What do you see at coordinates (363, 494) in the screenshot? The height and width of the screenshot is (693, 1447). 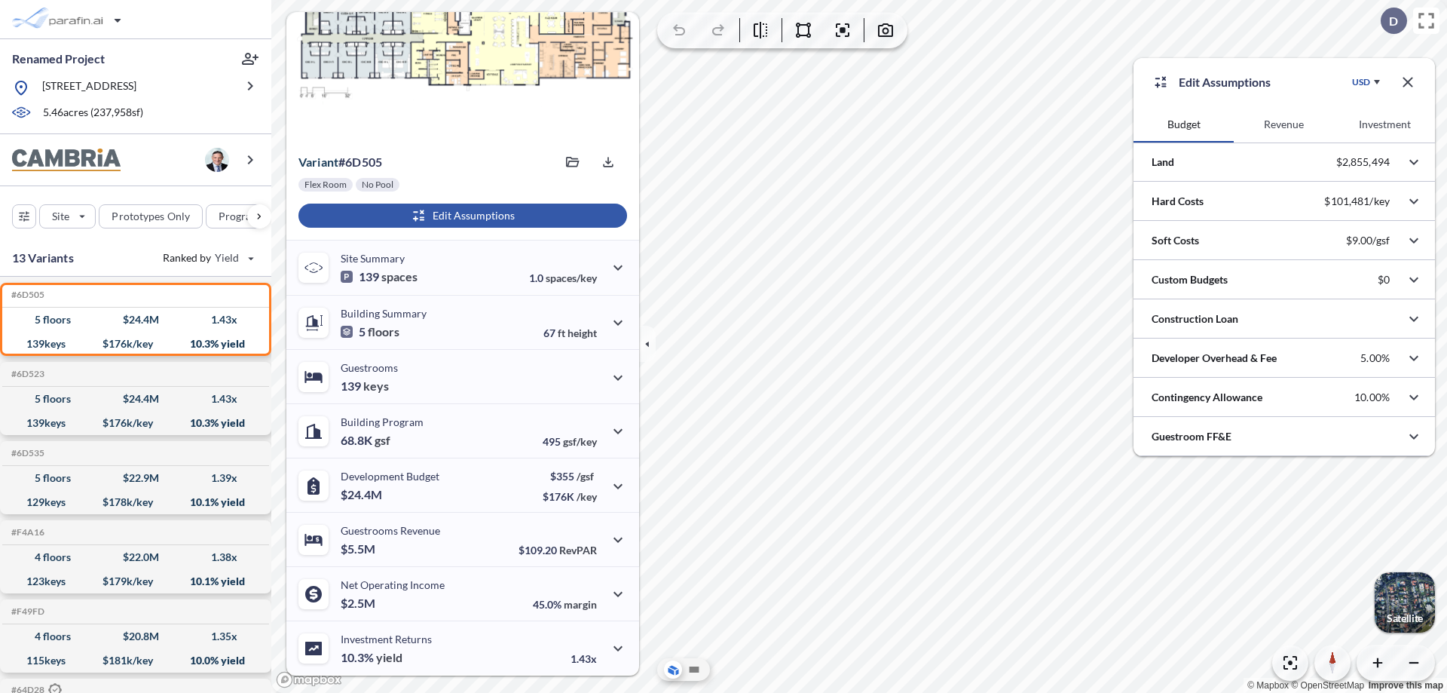 I see `p: $24.4M` at bounding box center [363, 494].